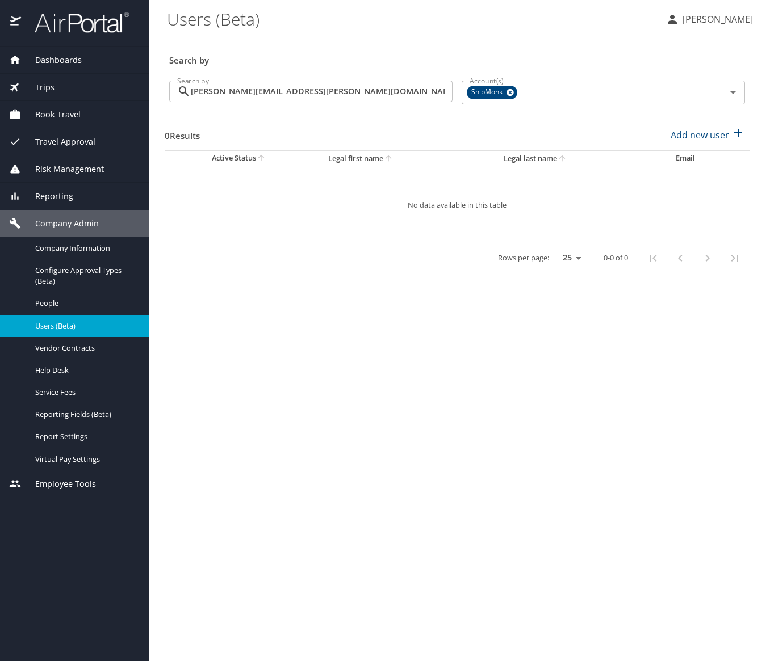 The image size is (770, 661). What do you see at coordinates (85, 276) in the screenshot?
I see `span: Configure Approval Types (Beta)` at bounding box center [85, 276].